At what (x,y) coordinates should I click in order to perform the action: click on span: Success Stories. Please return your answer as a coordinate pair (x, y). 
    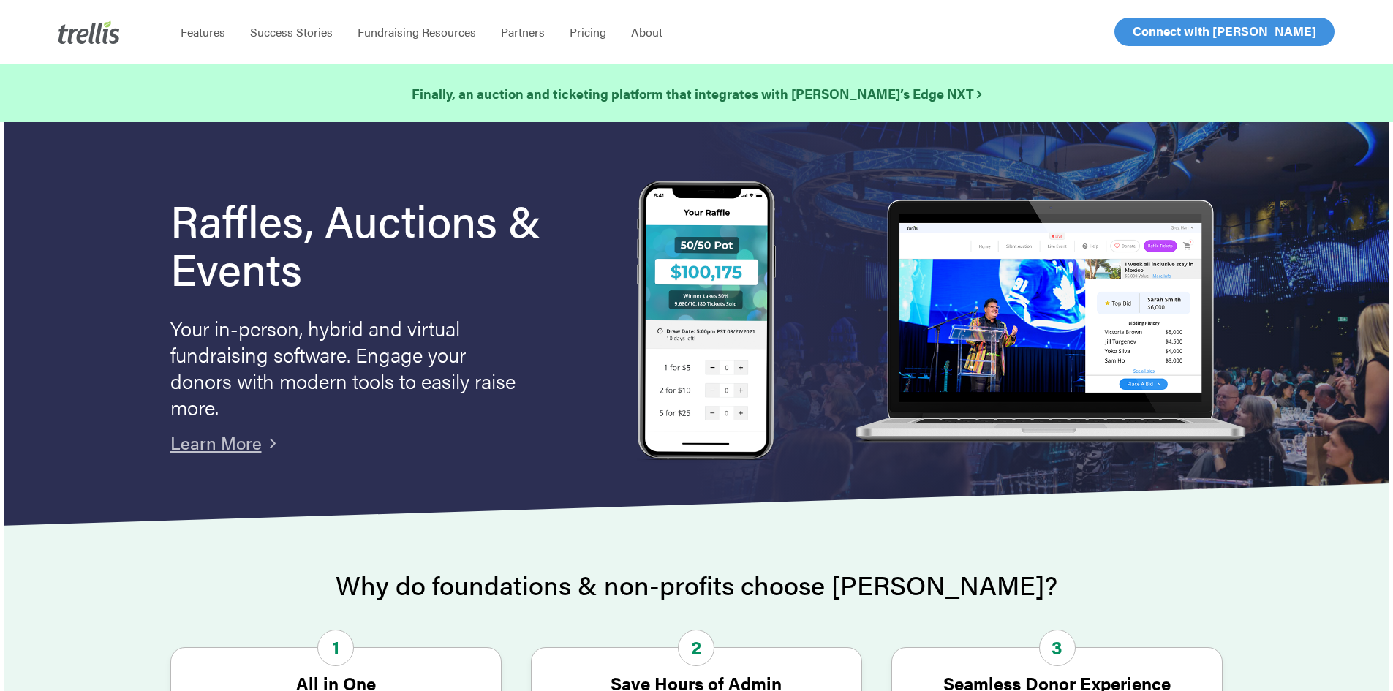
    Looking at the image, I should click on (291, 31).